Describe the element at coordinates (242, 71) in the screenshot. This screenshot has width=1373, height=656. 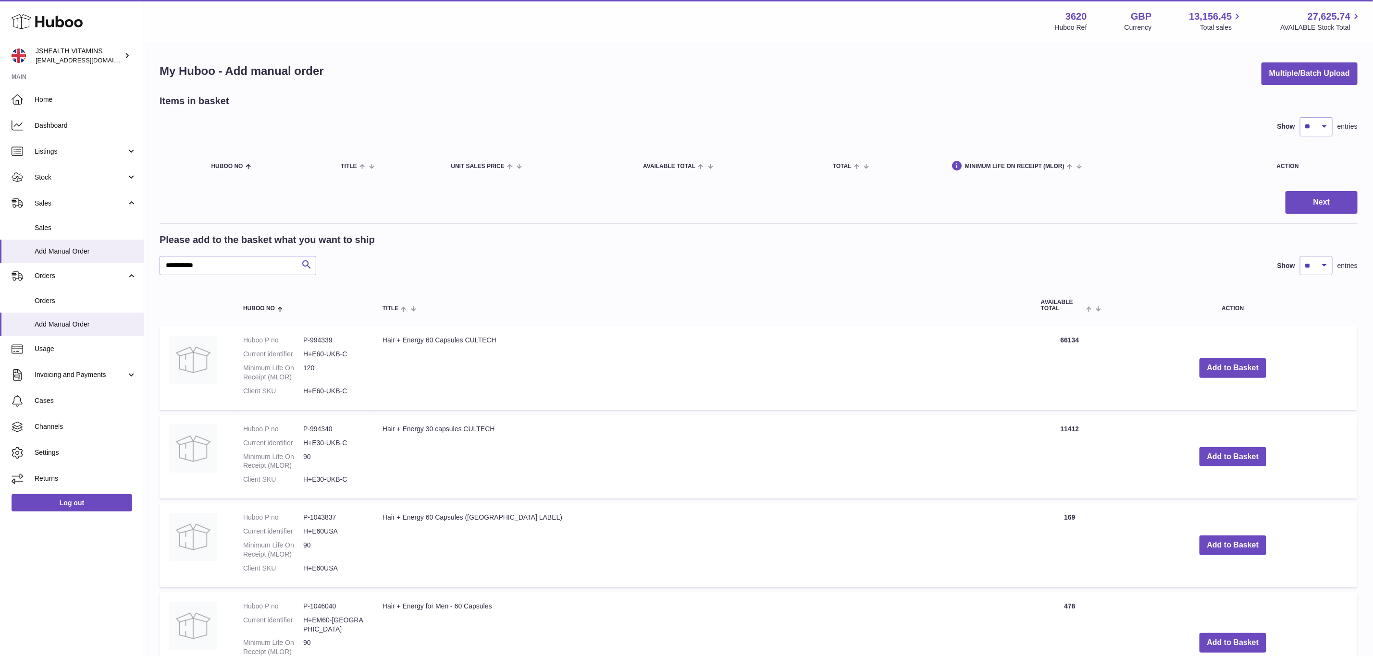
I see `h1: My Huboo - Add manual order` at that location.